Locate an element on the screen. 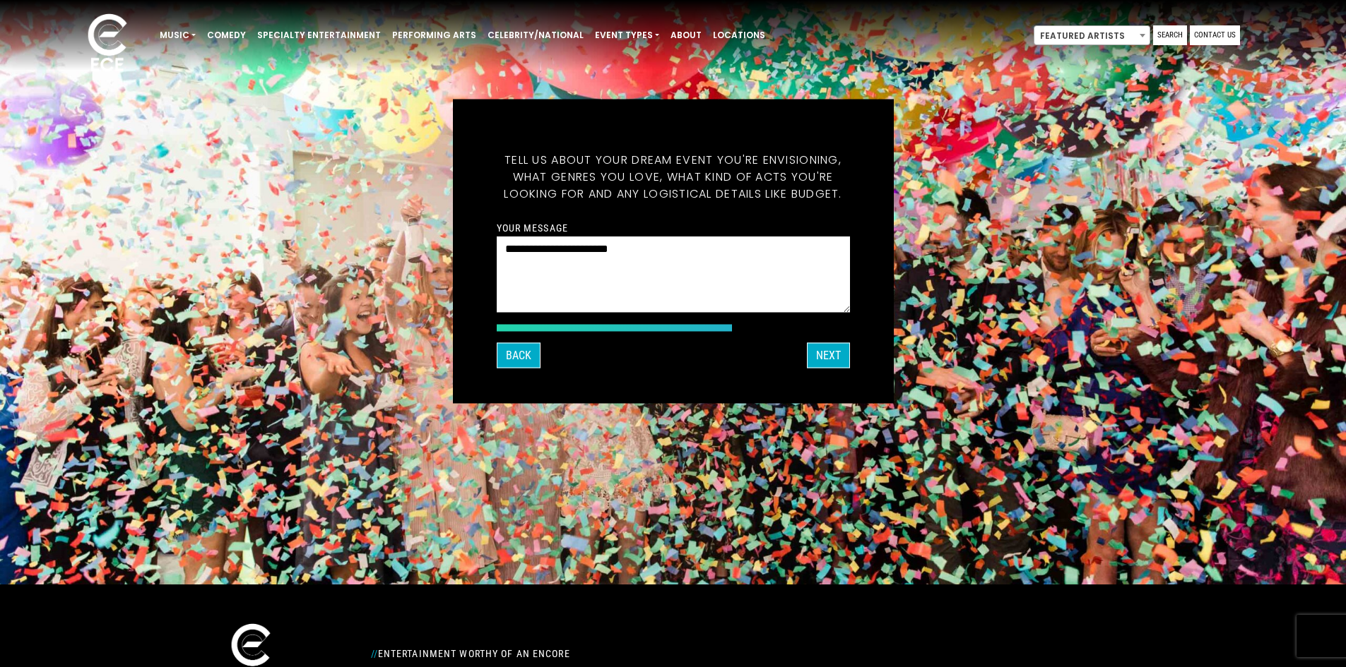 The width and height of the screenshot is (1346, 667). a: About is located at coordinates (686, 35).